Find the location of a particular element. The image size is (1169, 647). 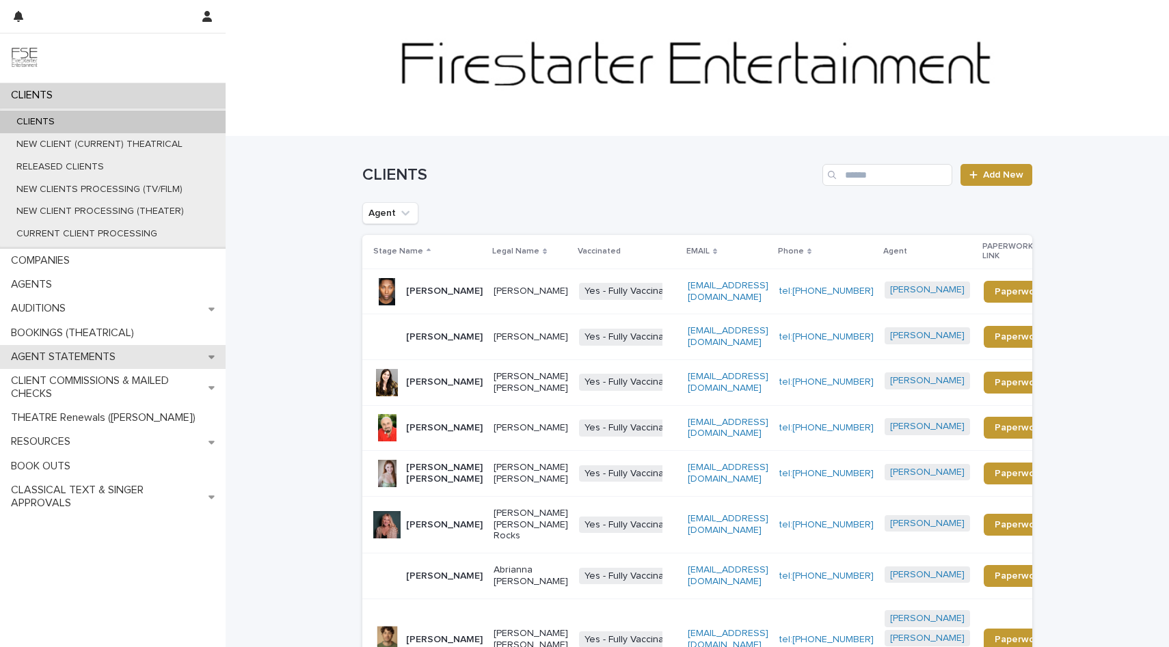

p: AGENT STATEMENTS is located at coordinates (66, 357).